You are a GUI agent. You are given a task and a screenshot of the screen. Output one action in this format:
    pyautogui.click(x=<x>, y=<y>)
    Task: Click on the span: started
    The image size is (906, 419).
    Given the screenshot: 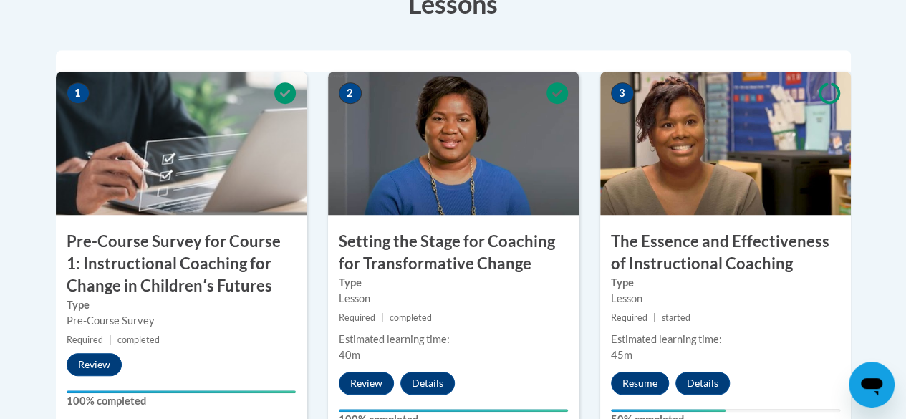 What is the action you would take?
    pyautogui.click(x=676, y=317)
    